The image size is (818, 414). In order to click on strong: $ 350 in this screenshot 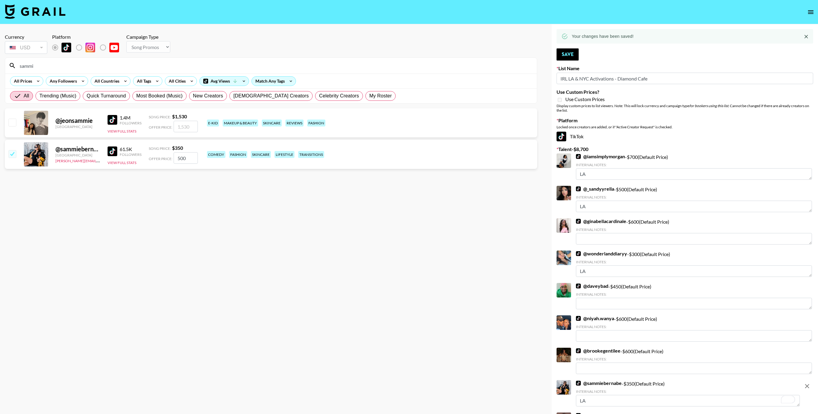, I will do `click(178, 148)`.